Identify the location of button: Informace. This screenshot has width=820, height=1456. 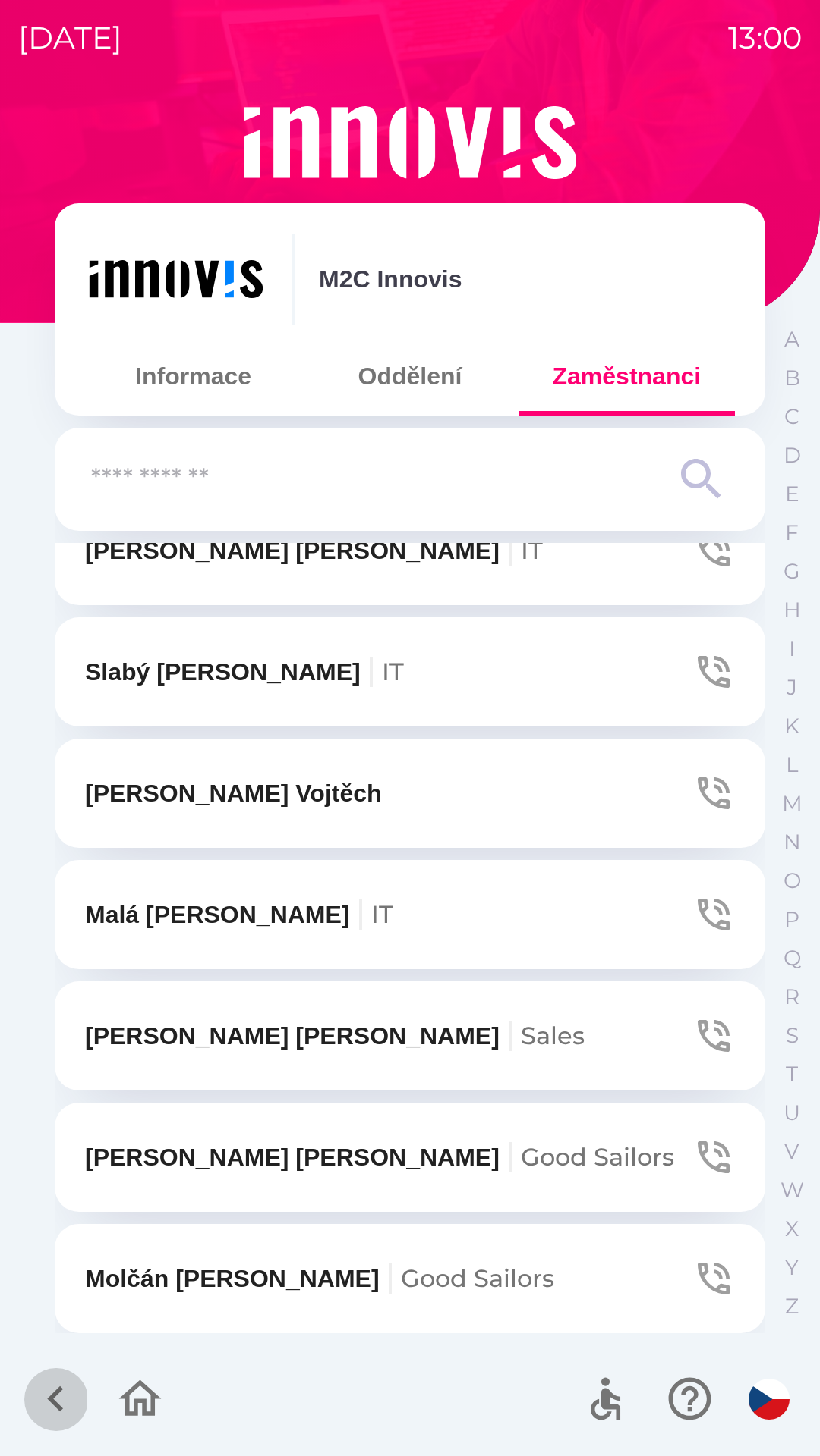
(193, 376).